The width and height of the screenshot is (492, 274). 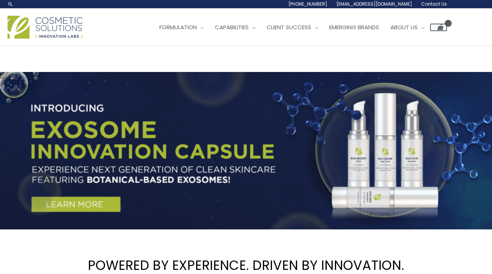 What do you see at coordinates (354, 27) in the screenshot?
I see `a: Emerging Brands` at bounding box center [354, 27].